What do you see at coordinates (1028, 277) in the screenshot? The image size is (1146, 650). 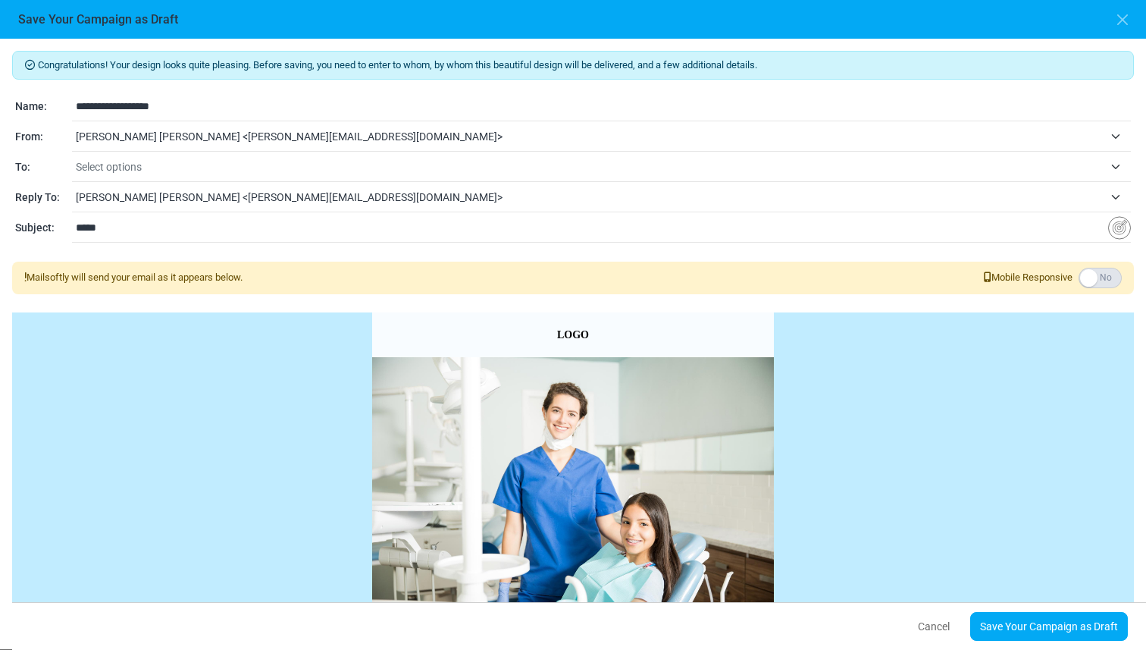 I see `span: Mobile Responsive` at bounding box center [1028, 277].